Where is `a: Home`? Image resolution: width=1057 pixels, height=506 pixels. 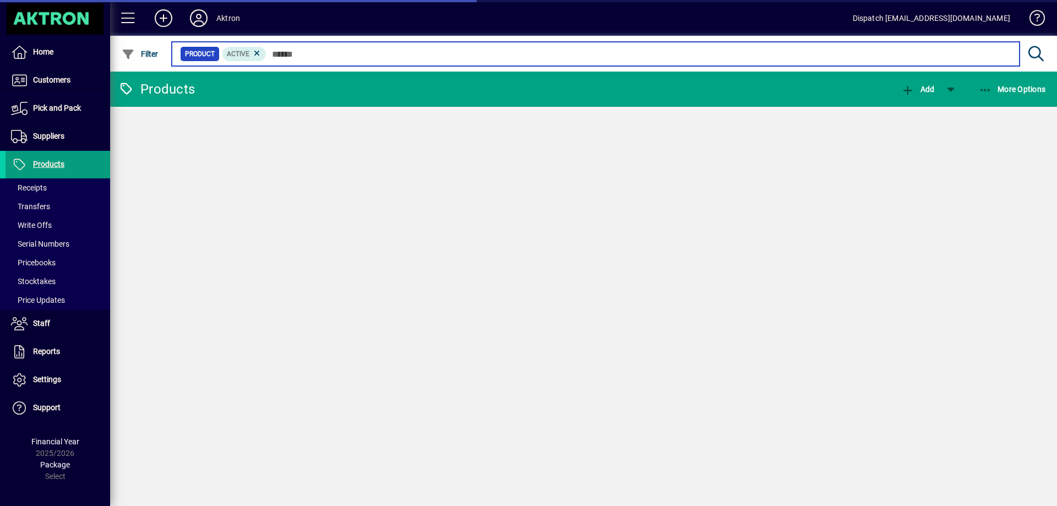
a: Home is located at coordinates (58, 52).